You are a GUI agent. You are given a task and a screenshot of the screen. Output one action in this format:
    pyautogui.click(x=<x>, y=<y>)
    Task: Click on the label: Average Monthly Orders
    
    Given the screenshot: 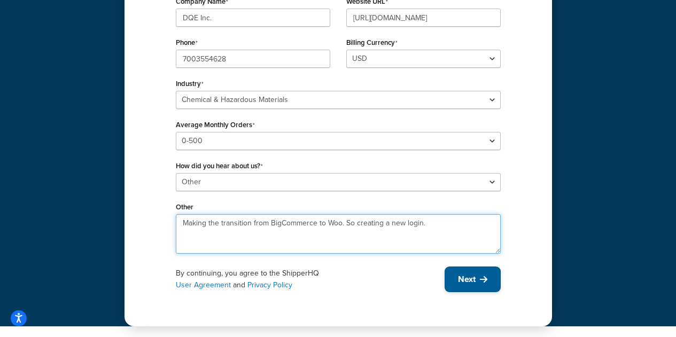 What is the action you would take?
    pyautogui.click(x=215, y=125)
    